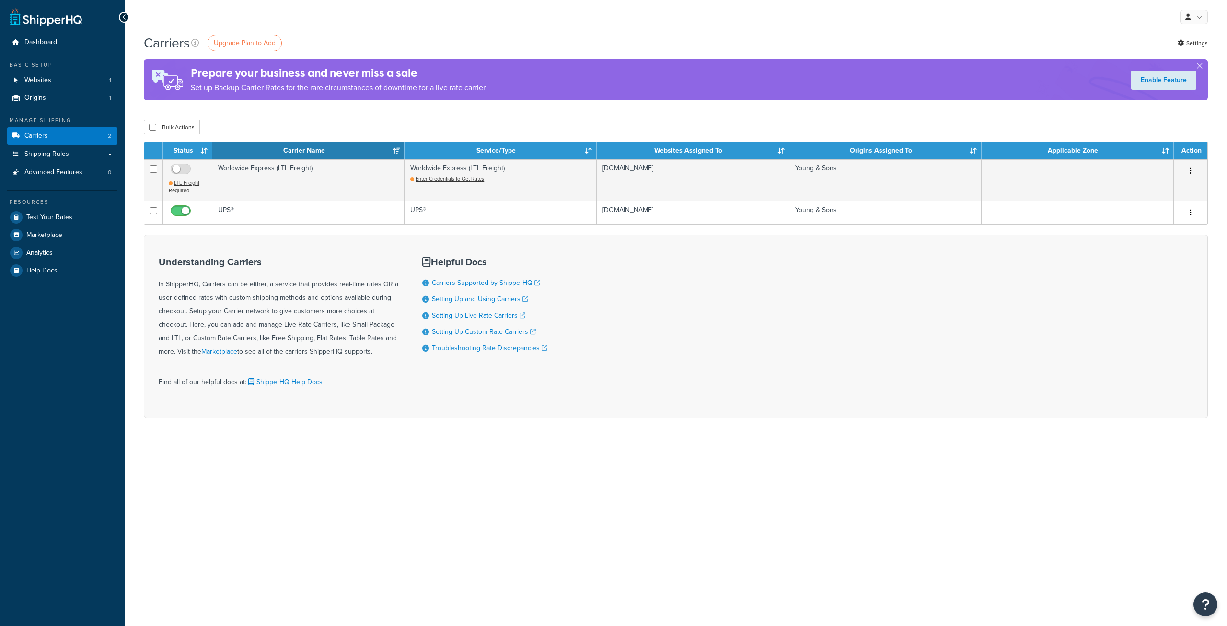  Describe the element at coordinates (489, 348) in the screenshot. I see `a: Troubleshooting Rate Discrepancies` at that location.